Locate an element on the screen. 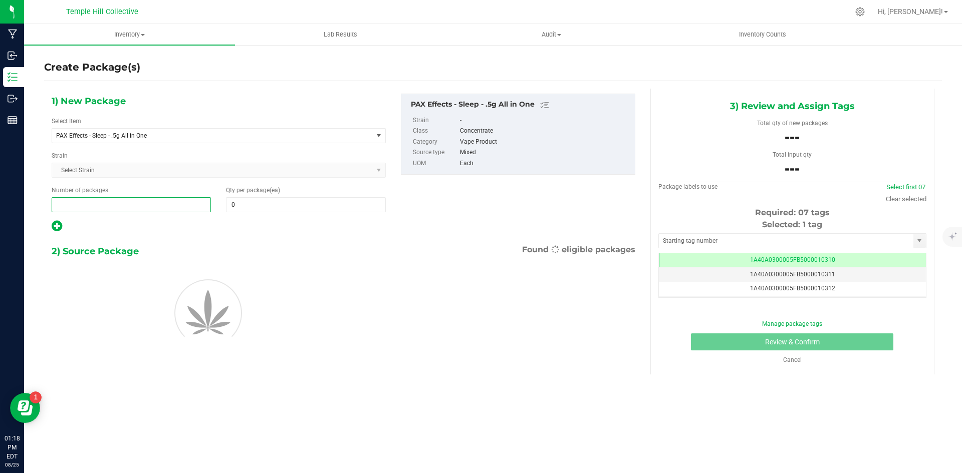 The height and width of the screenshot is (473, 962). label: Category is located at coordinates (435, 142).